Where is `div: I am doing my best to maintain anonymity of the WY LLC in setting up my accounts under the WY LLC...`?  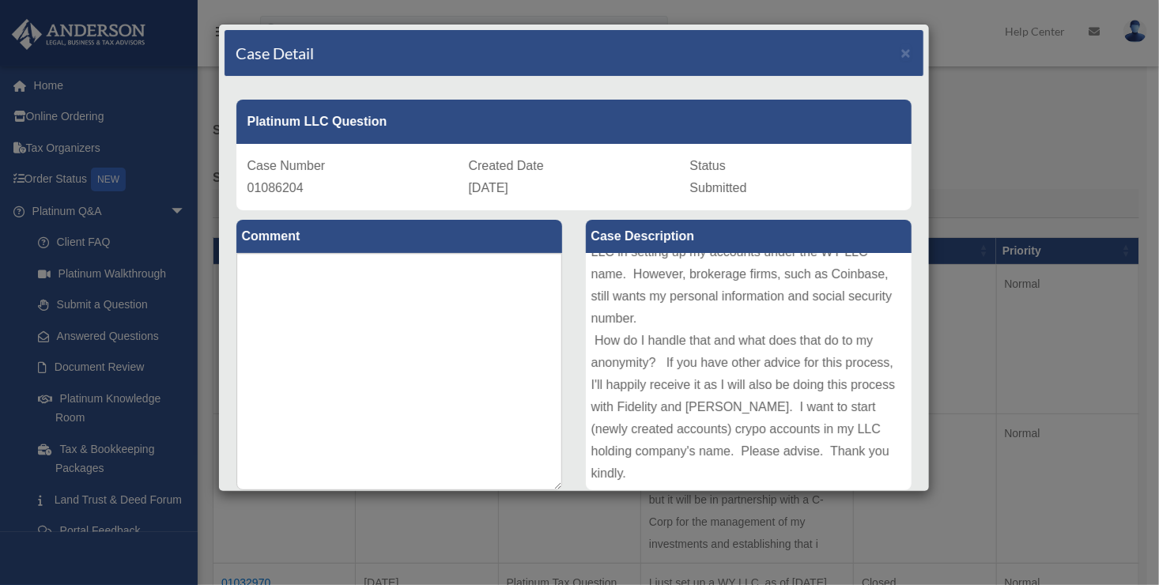
div: I am doing my best to maintain anonymity of the WY LLC in setting up my accounts under the WY LLC... is located at coordinates (749, 372).